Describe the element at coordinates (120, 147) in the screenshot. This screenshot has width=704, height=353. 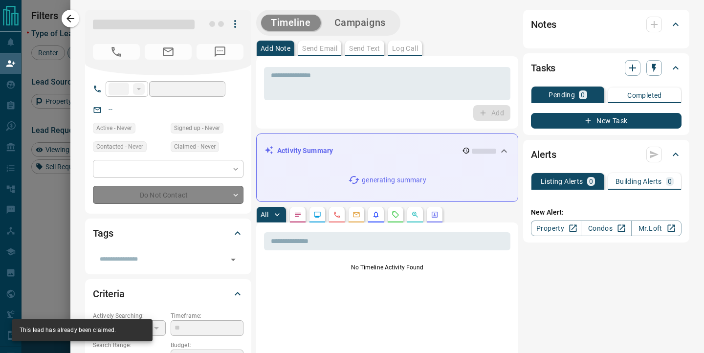
I see `span: Contacted - Never` at that location.